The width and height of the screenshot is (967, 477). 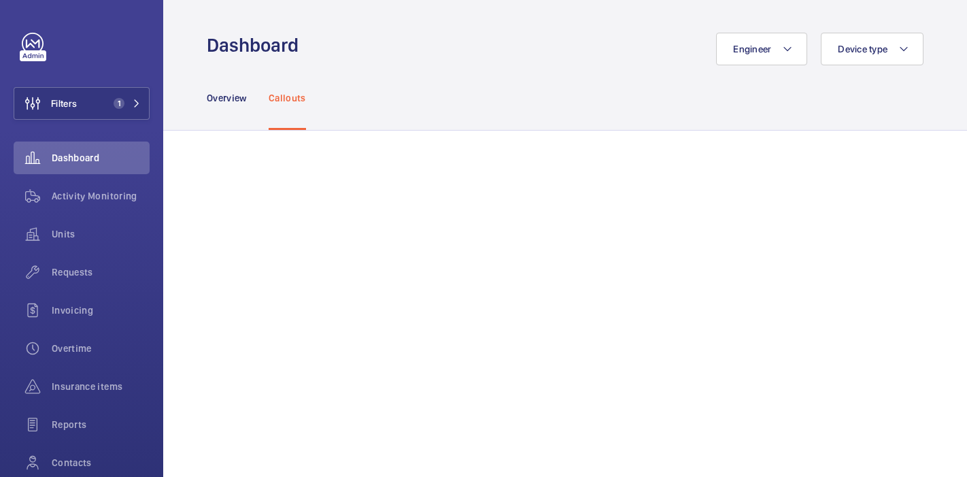 I want to click on span: Overtime, so click(x=101, y=348).